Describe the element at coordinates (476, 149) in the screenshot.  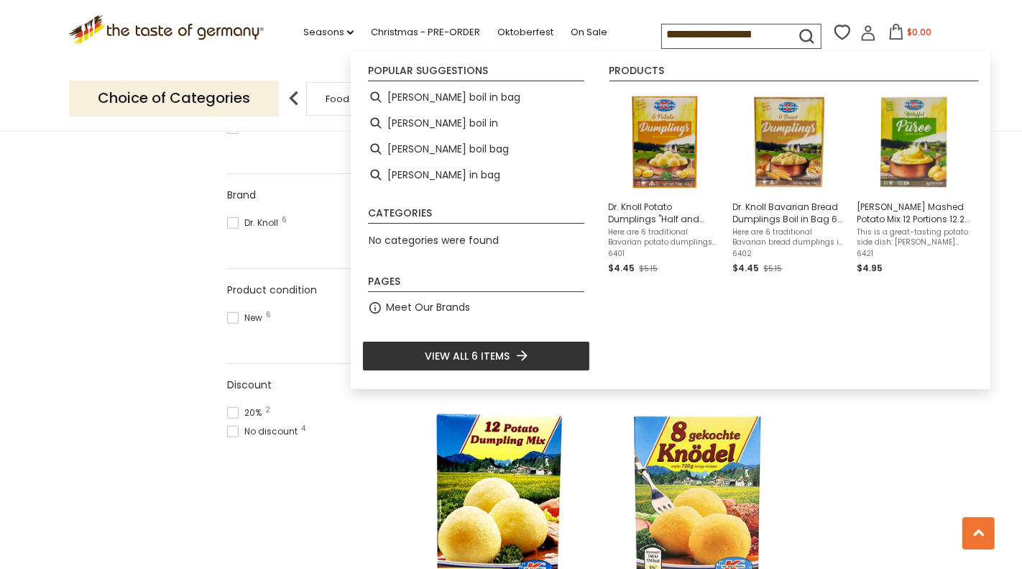
I see `li: dr knoll boil bag` at that location.